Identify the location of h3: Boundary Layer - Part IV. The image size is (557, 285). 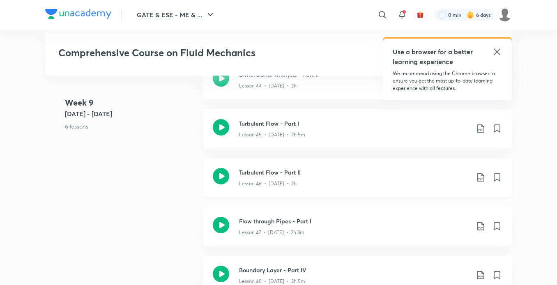
(354, 270).